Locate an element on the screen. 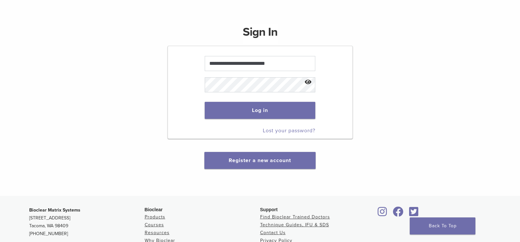 The image size is (520, 242). a: Register a new account is located at coordinates (260, 161).